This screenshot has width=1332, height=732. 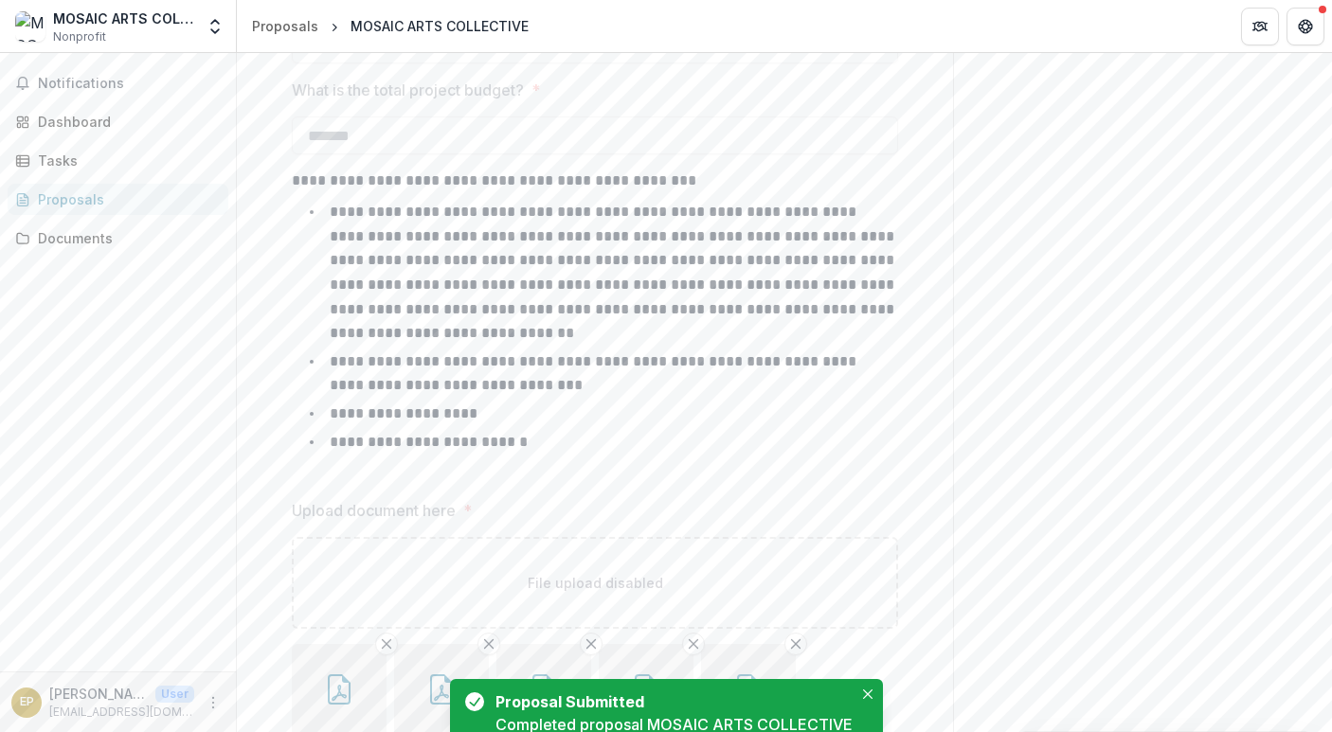 What do you see at coordinates (80, 37) in the screenshot?
I see `span: Nonprofit` at bounding box center [80, 37].